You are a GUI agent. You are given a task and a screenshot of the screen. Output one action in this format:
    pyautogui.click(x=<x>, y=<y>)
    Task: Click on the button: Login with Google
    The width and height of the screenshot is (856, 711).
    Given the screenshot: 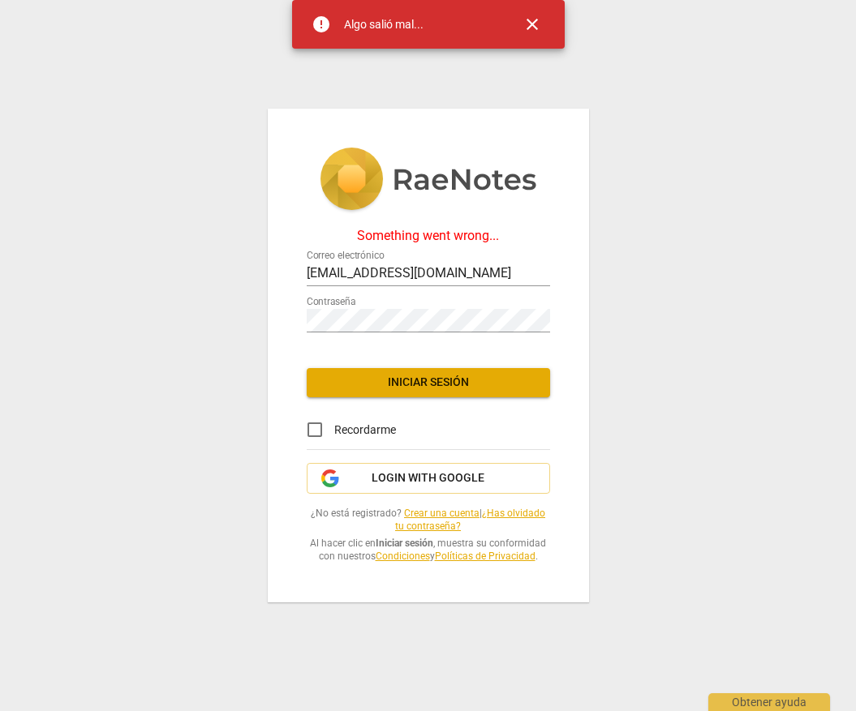 What is the action you would take?
    pyautogui.click(x=428, y=479)
    